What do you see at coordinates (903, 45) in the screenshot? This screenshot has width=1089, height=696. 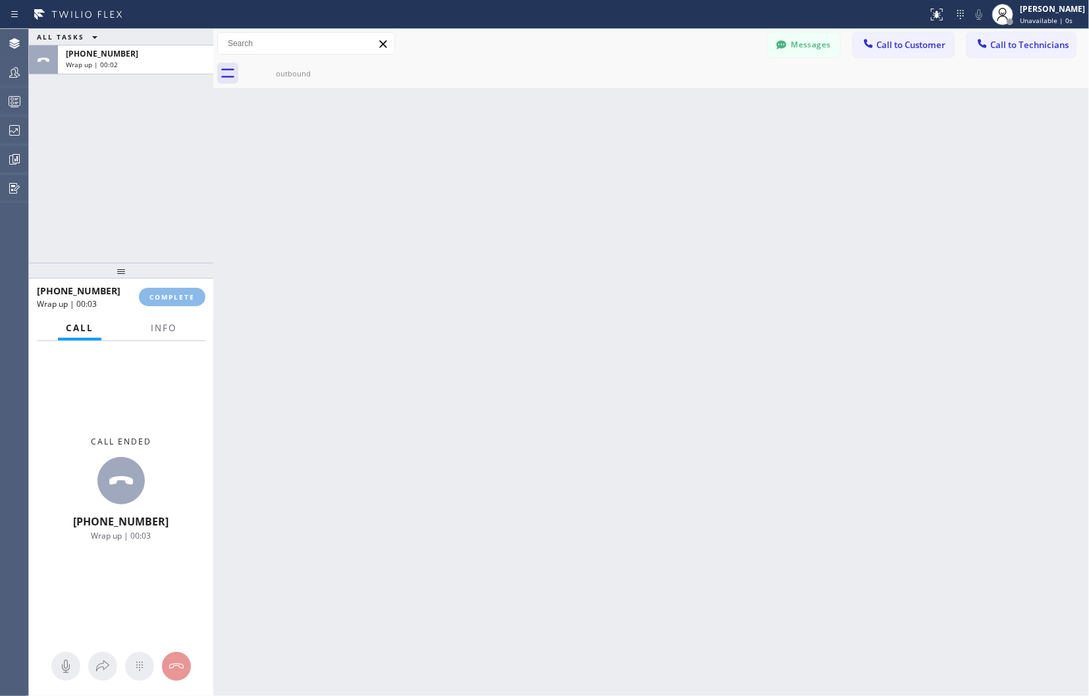 I see `button: Call to Customer` at bounding box center [903, 45].